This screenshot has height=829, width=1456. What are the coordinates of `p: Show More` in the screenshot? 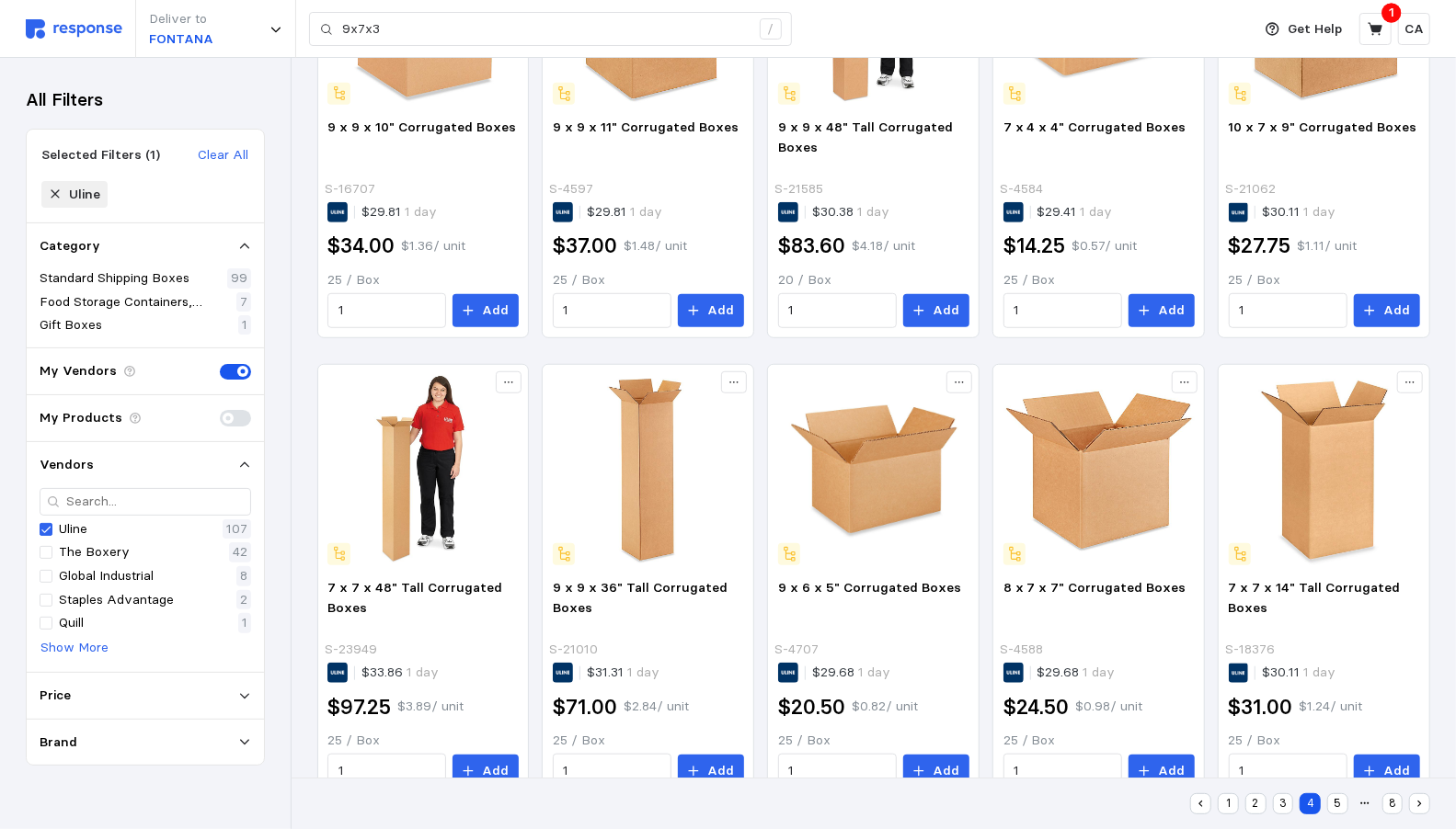 It's located at (74, 648).